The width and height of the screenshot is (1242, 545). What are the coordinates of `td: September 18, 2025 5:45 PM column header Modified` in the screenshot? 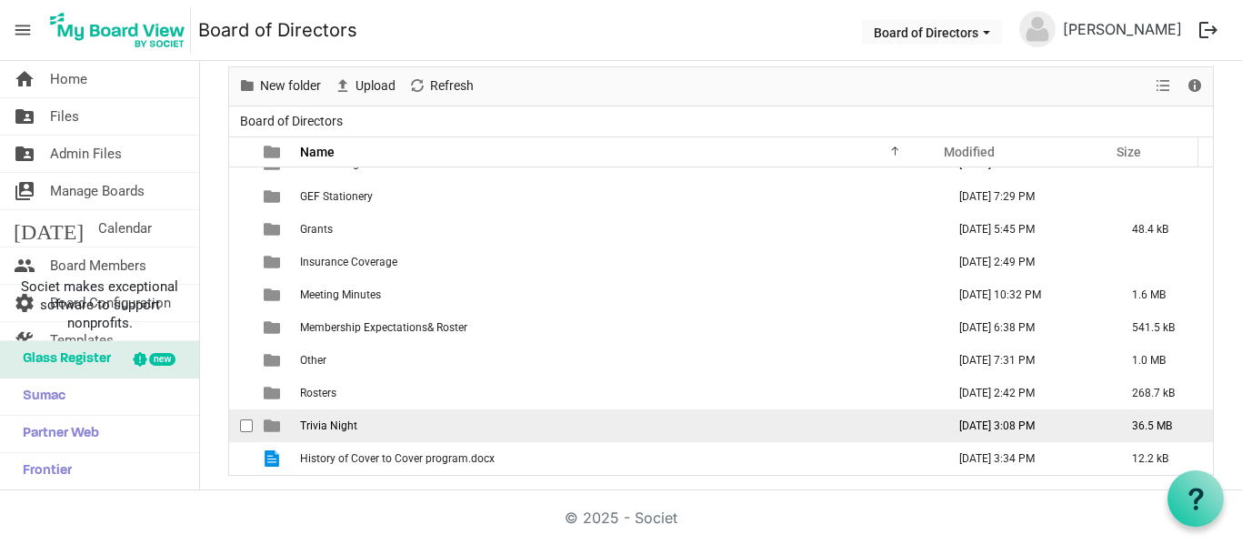 It's located at (1026, 229).